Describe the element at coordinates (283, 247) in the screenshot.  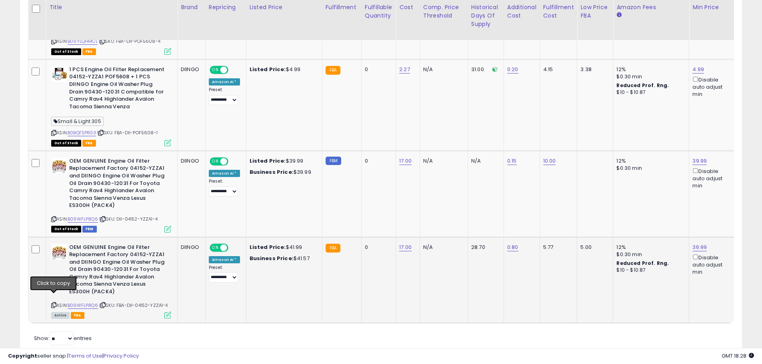
I see `div: $41.99` at that location.